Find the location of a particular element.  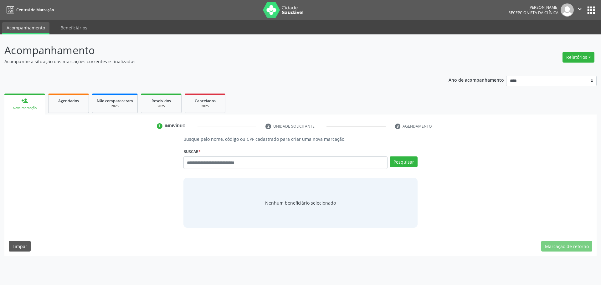

button: Relatórios is located at coordinates (578, 57).